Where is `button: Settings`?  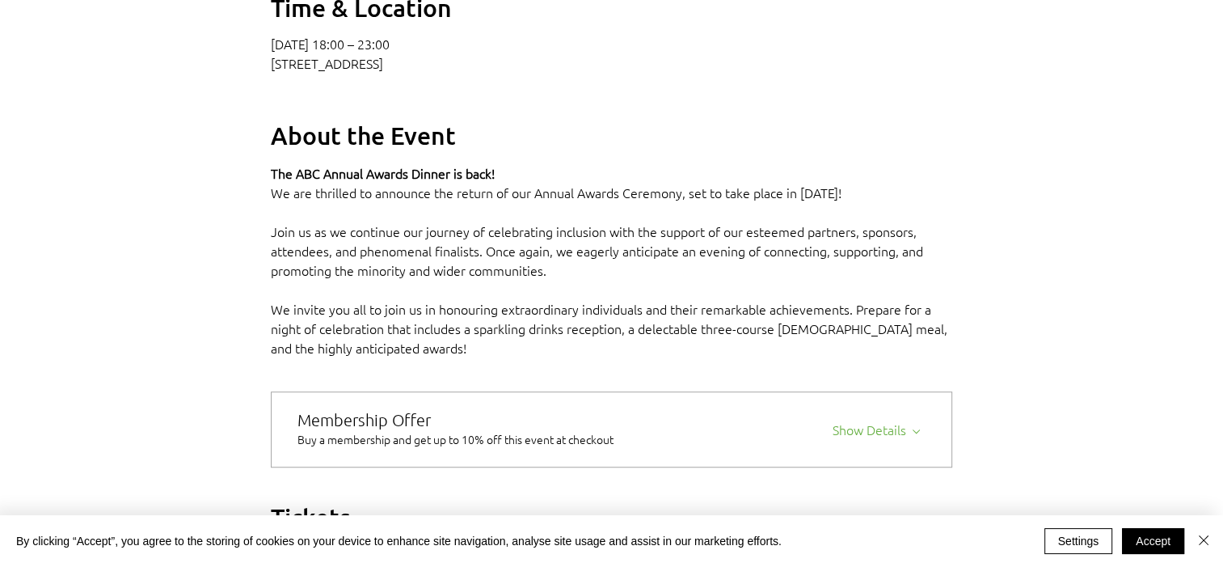
button: Settings is located at coordinates (1079, 541).